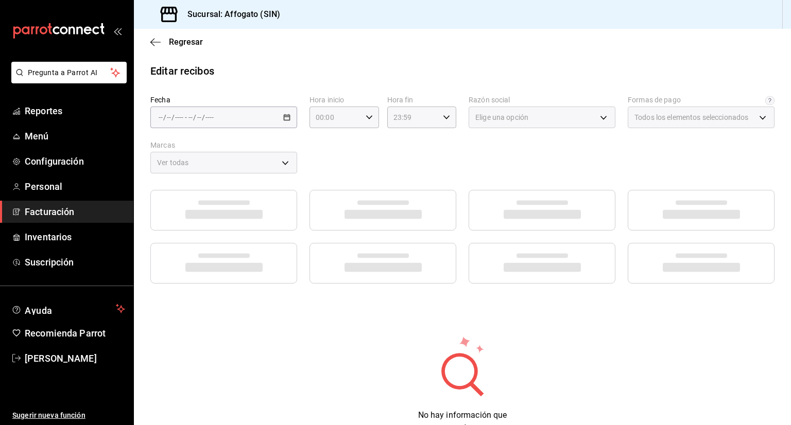  What do you see at coordinates (75, 136) in the screenshot?
I see `span: Menú` at bounding box center [75, 136].